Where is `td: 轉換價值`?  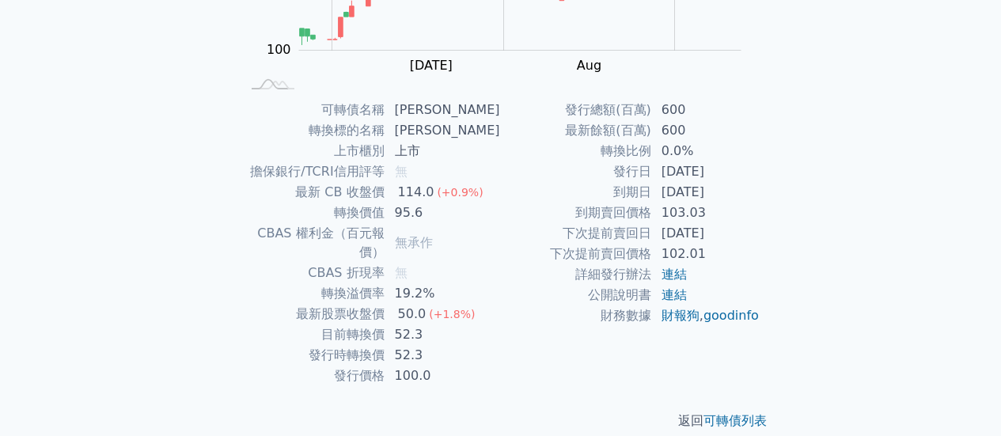
td: 轉換價值 is located at coordinates (313, 213).